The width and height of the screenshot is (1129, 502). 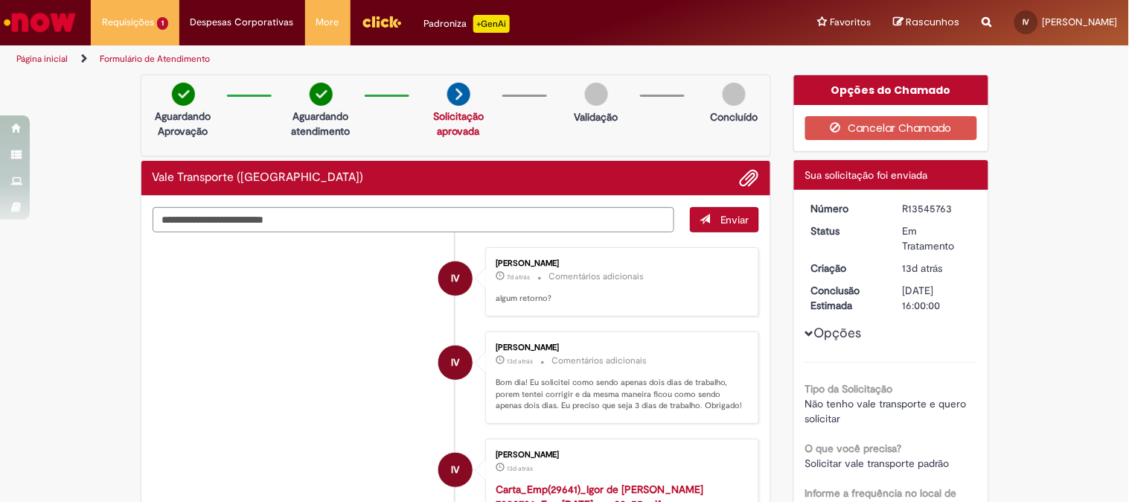 I want to click on ul: Trilhas de página, so click(x=376, y=59).